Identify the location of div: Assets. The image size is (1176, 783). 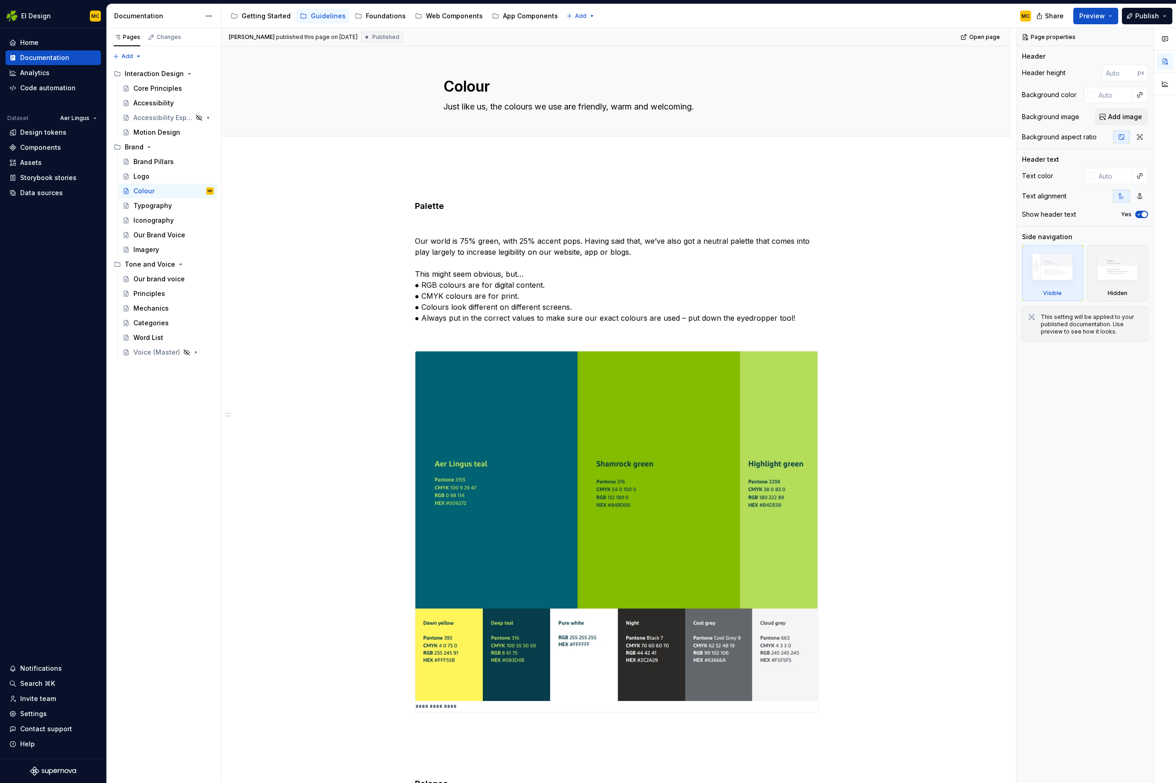
(31, 163).